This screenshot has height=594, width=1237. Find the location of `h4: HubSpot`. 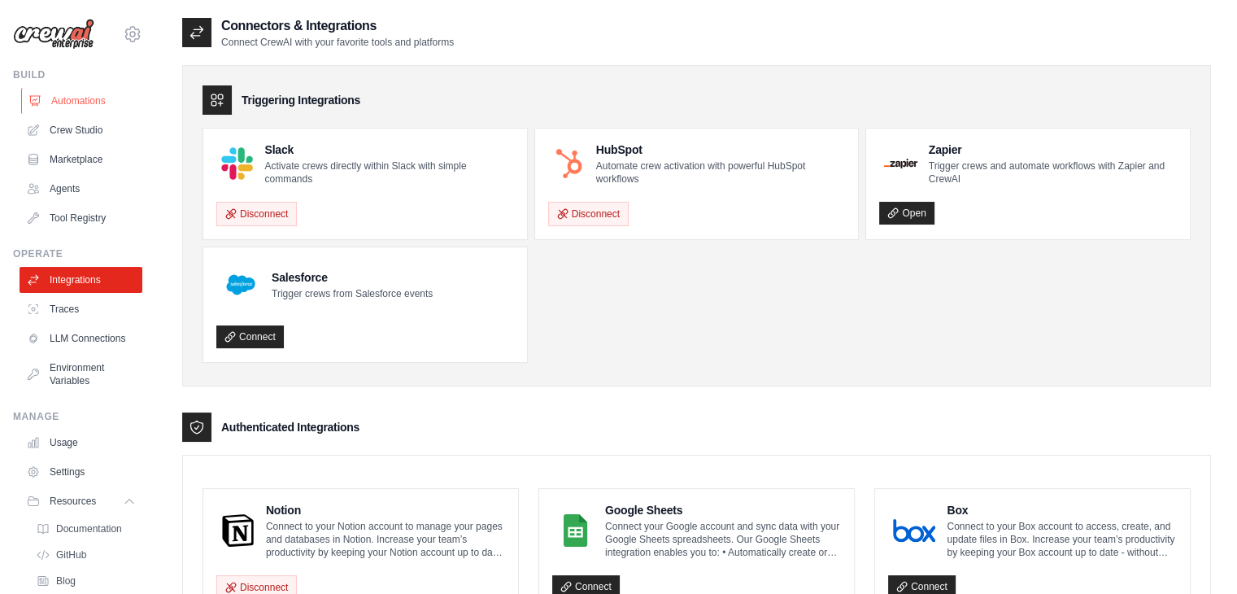

h4: HubSpot is located at coordinates (720, 150).